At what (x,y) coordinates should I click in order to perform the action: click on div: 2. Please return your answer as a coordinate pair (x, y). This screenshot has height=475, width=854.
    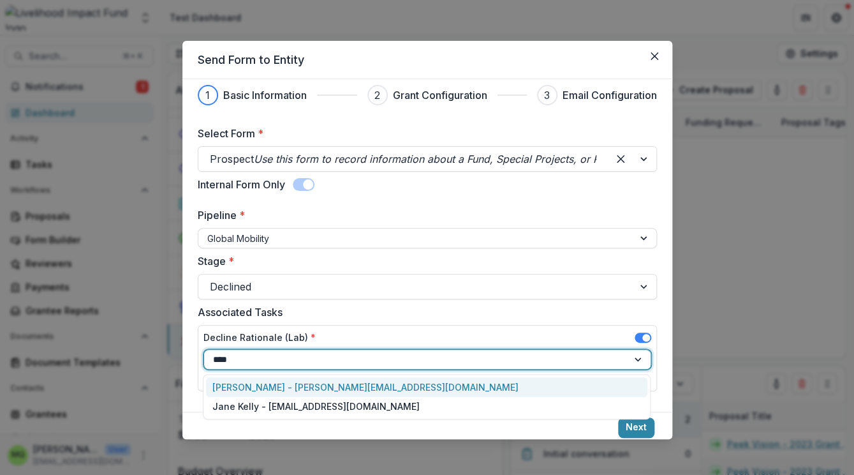
    Looking at the image, I should click on (377, 95).